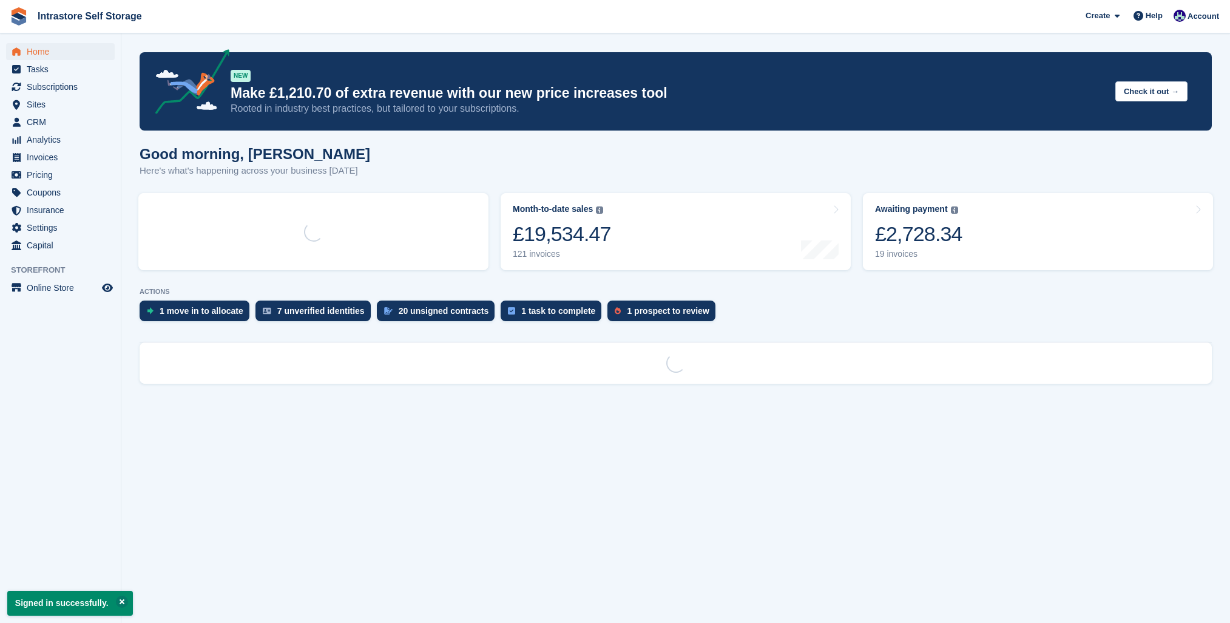  I want to click on div: £19,534.47, so click(562, 234).